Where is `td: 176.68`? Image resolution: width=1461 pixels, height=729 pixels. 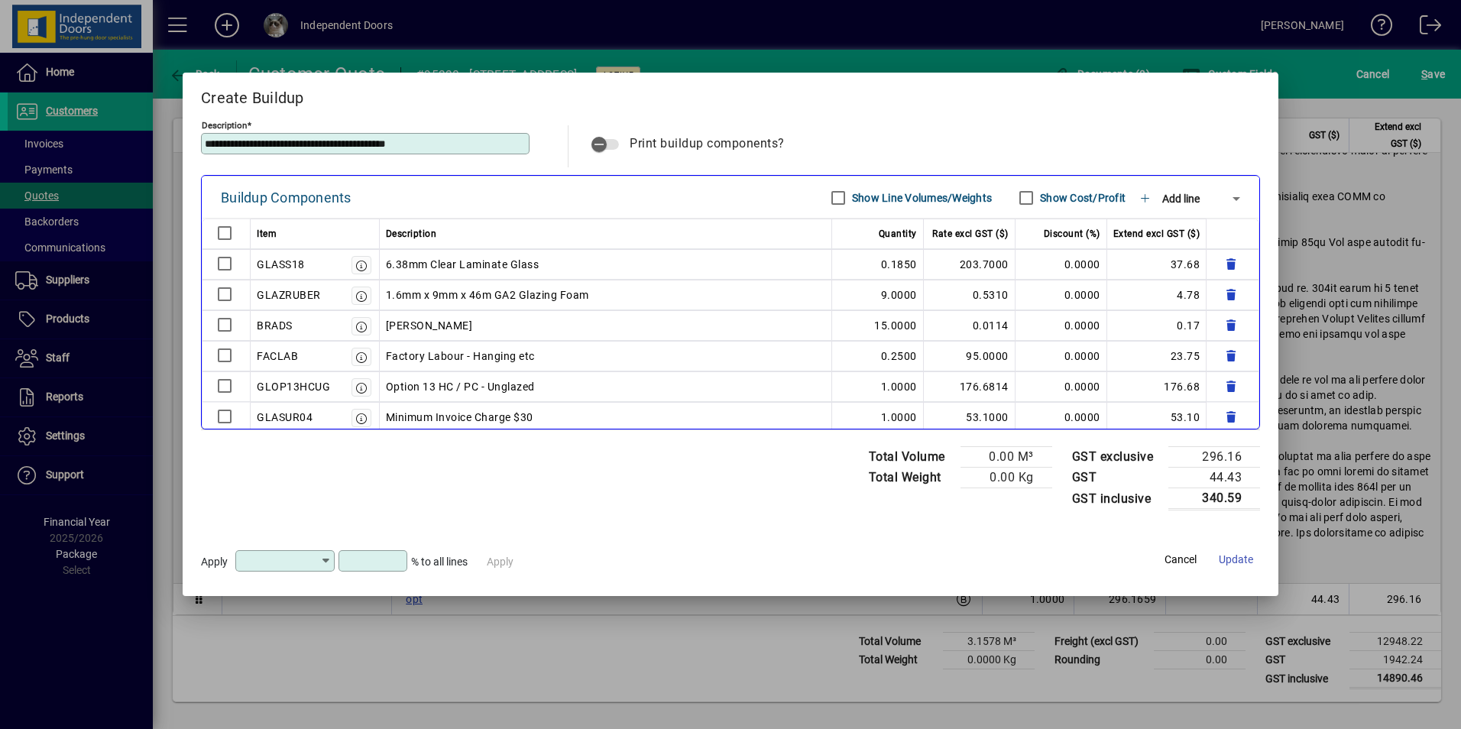 td: 176.68 is located at coordinates (1157, 387).